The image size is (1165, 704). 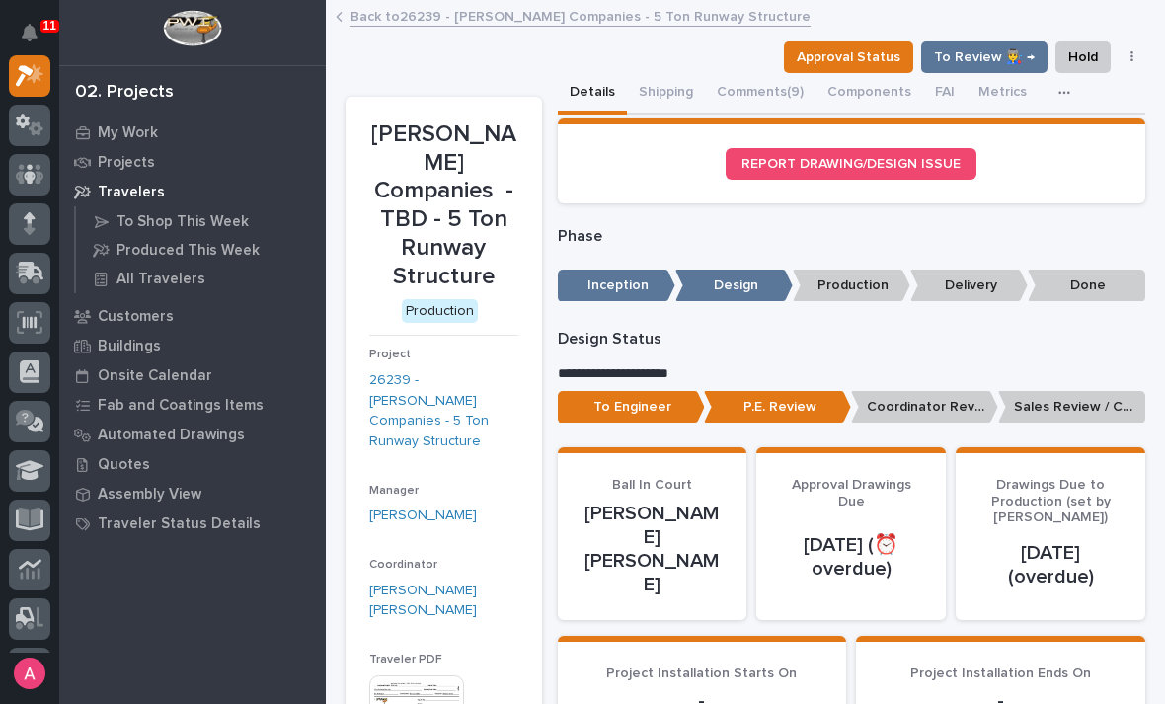 What do you see at coordinates (760, 94) in the screenshot?
I see `button: Comments (9)` at bounding box center [760, 94].